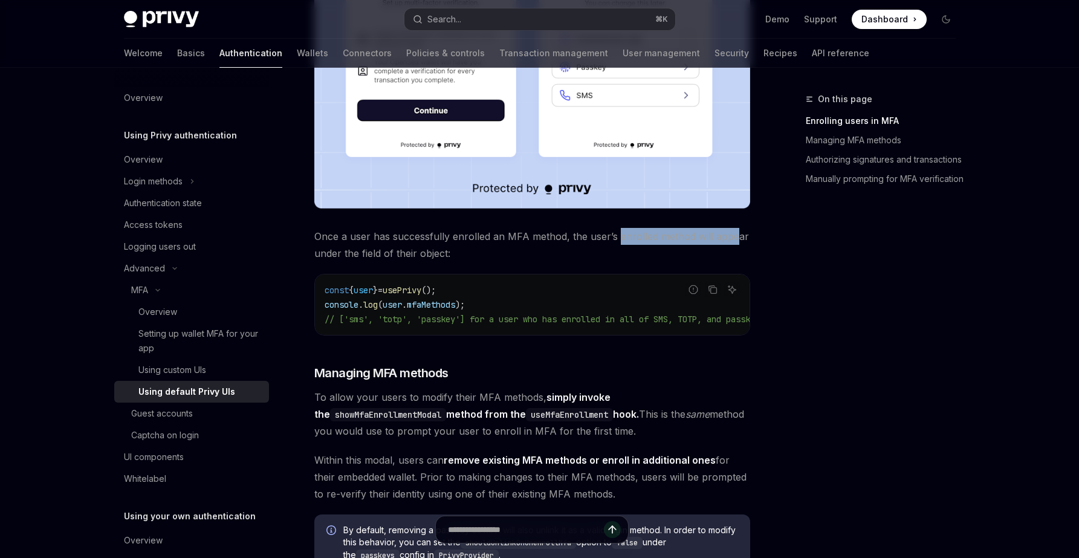 The height and width of the screenshot is (558, 1079). Describe the element at coordinates (431, 305) in the screenshot. I see `span: mfaMethods` at that location.